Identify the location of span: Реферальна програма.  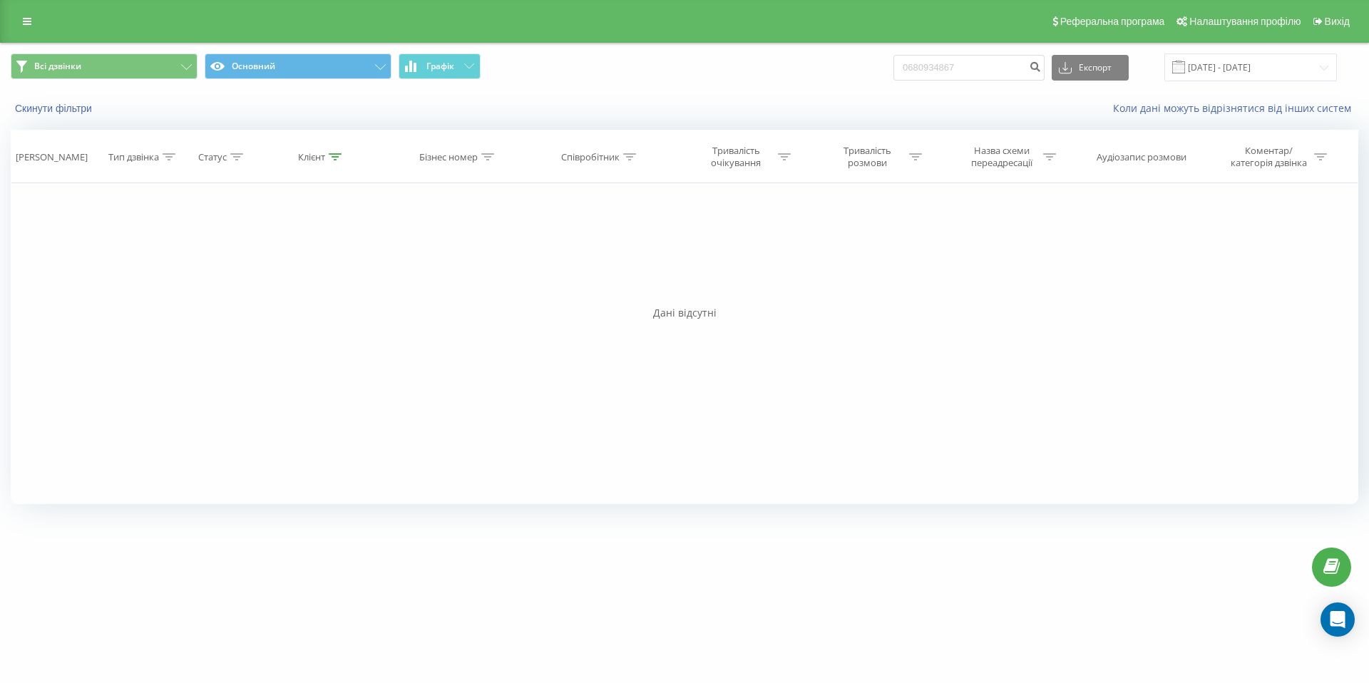
(1113, 21).